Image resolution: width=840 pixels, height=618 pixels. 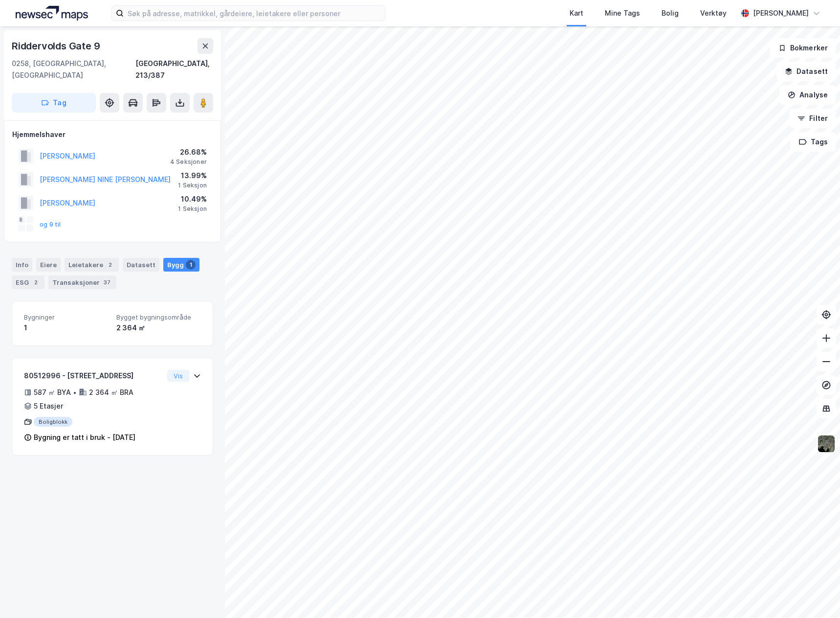 I want to click on div: Leietakere, so click(x=91, y=265).